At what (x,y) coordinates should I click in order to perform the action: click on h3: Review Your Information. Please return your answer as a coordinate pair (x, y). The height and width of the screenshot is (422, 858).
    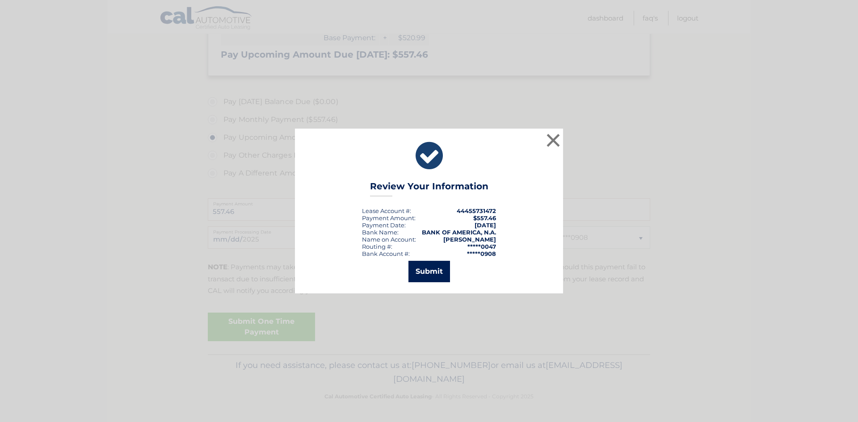
    Looking at the image, I should click on (429, 189).